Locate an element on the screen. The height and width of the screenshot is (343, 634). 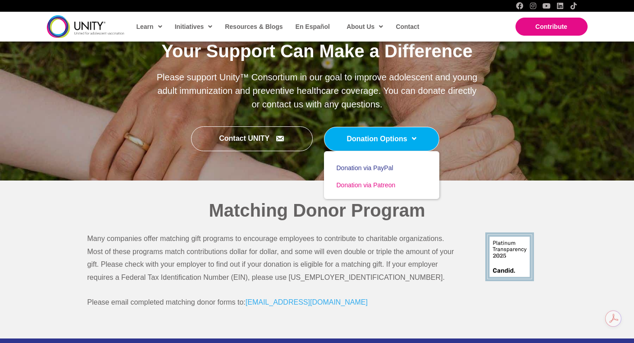
a: Contact is located at coordinates (407, 27).